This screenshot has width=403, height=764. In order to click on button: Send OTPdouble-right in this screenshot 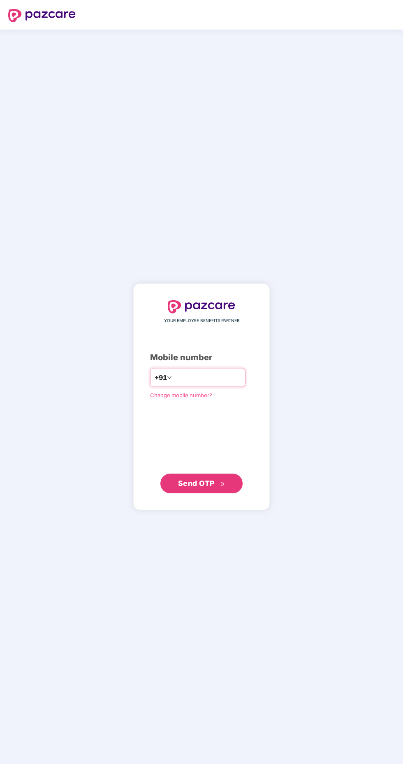, I will do `click(201, 483)`.